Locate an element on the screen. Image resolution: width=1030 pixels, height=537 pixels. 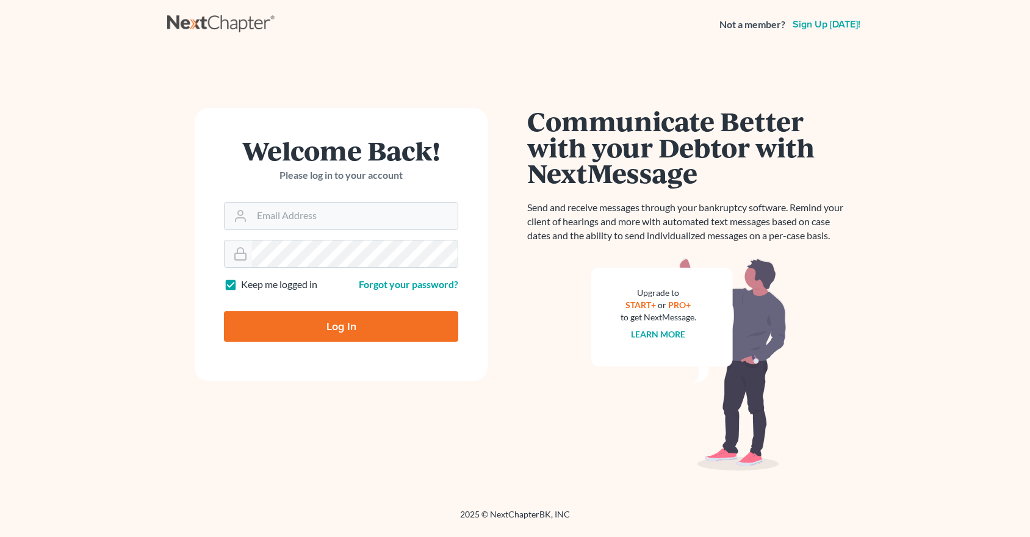
strong: Not a member? is located at coordinates (752, 24).